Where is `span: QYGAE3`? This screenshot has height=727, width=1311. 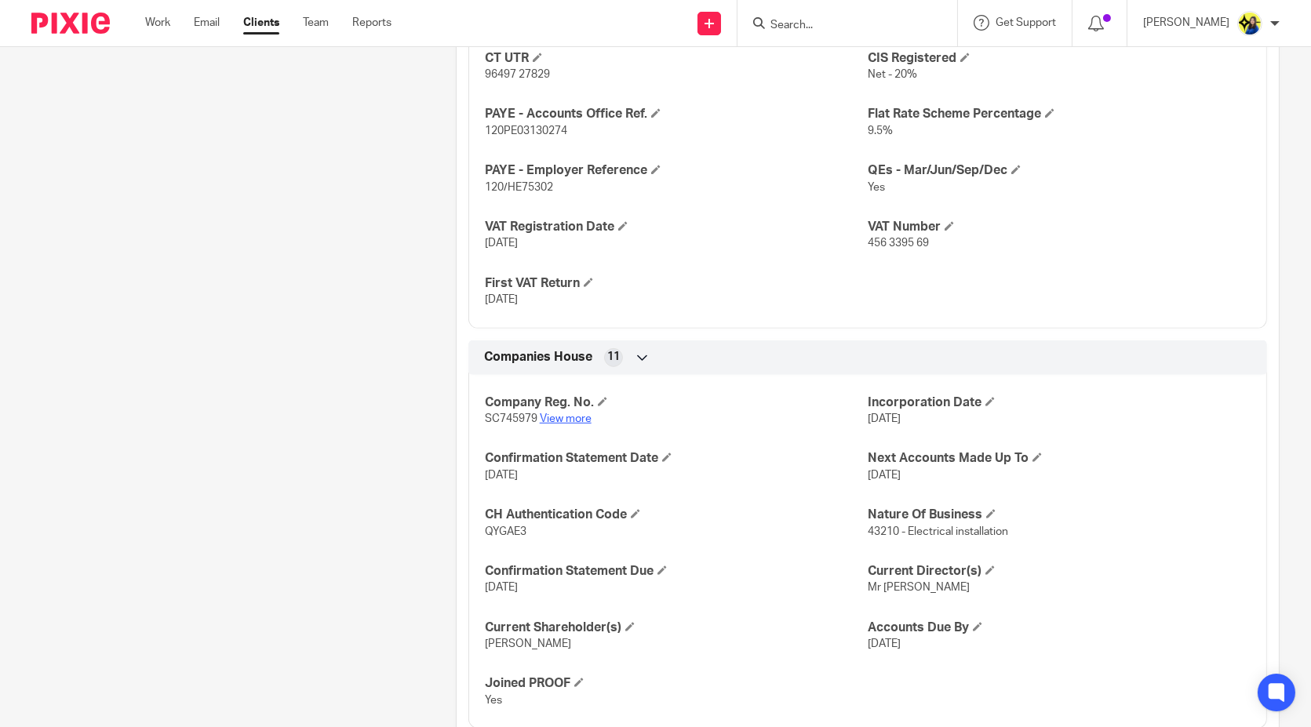
span: QYGAE3 is located at coordinates (505, 532).